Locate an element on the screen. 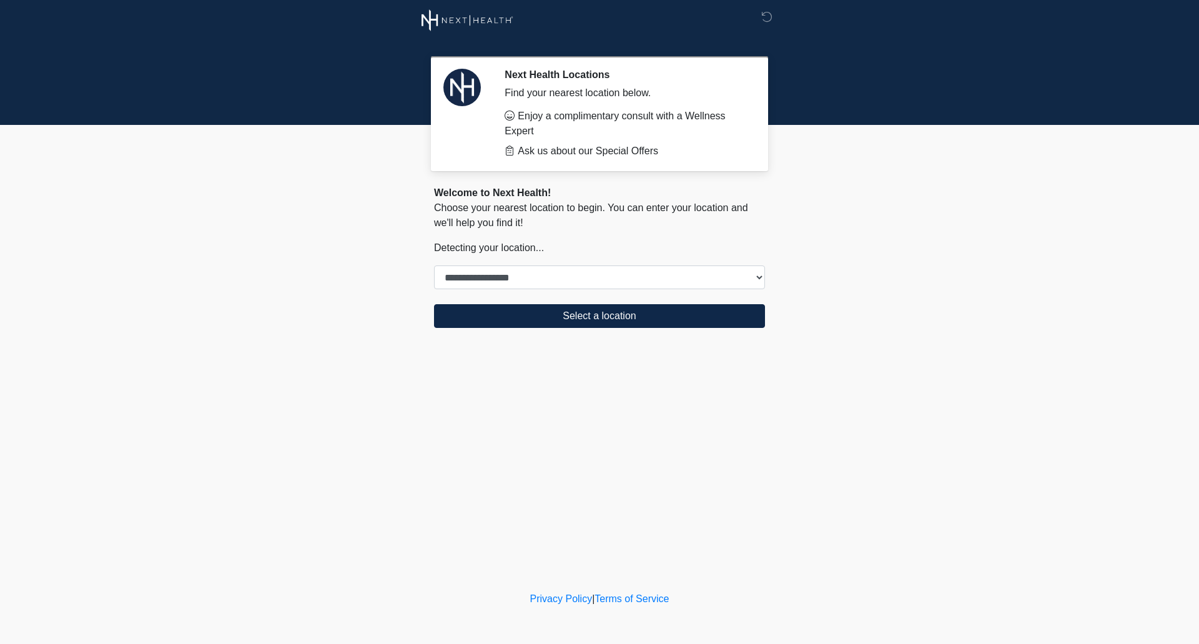  li: Ask us about our Special Offers is located at coordinates (625, 151).